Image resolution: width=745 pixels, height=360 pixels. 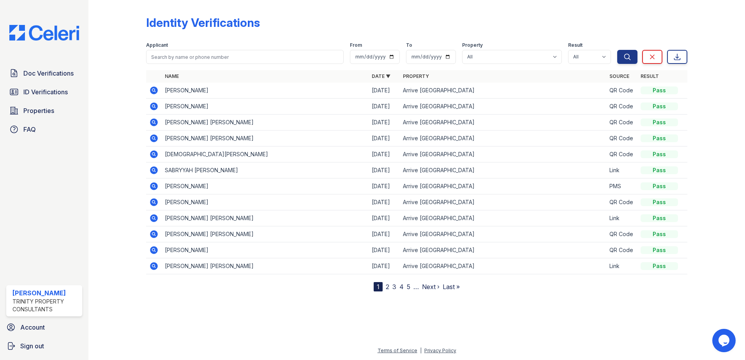 What do you see at coordinates (245, 57) in the screenshot?
I see `input: Search by name or phone number` at bounding box center [245, 57].